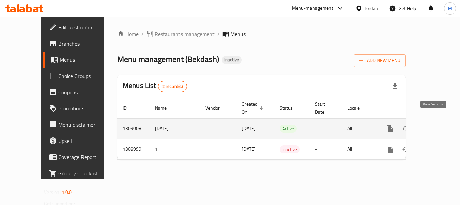 Image resolution: width=460 pixels, height=205 pixels. What do you see at coordinates (81, 27) in the screenshot?
I see `a: Edit Restaurant` at bounding box center [81, 27].